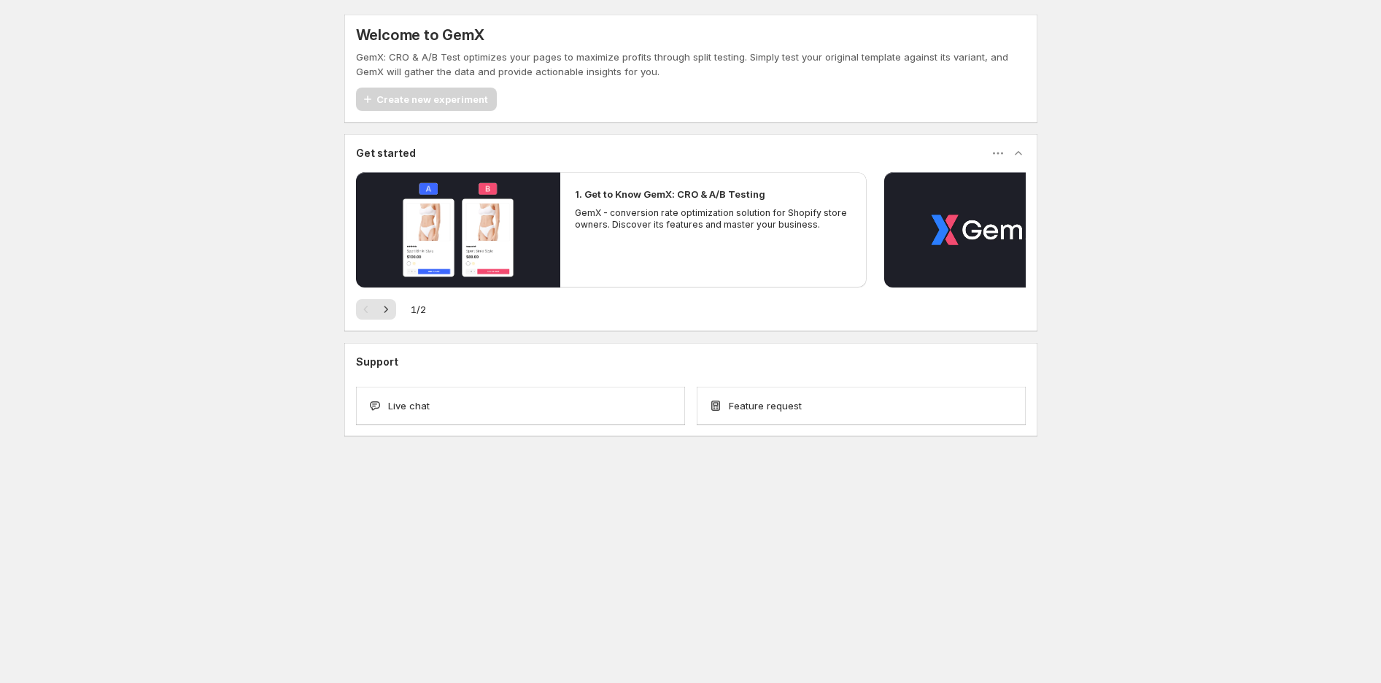  I want to click on p: GemX - conversion rate optimization solution for Shopify store owners. Discover its features and ..., so click(713, 219).